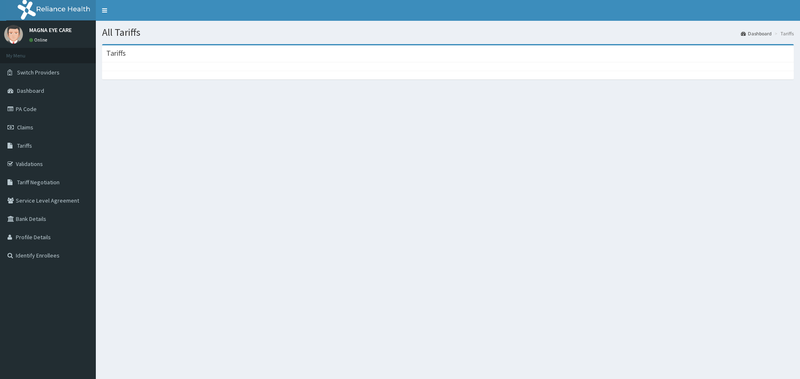 The image size is (800, 379). What do you see at coordinates (25, 146) in the screenshot?
I see `span: Tariffs` at bounding box center [25, 146].